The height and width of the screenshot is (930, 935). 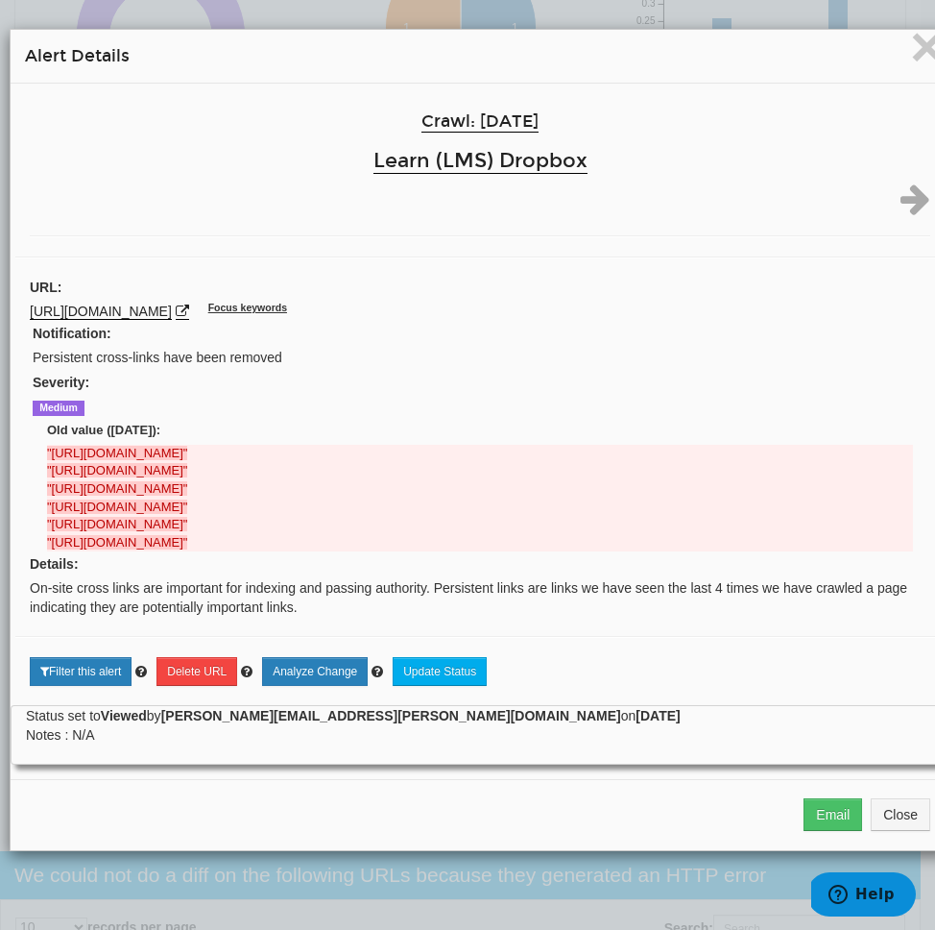 I want to click on a: Learn (LMS) Dropbox, so click(x=480, y=160).